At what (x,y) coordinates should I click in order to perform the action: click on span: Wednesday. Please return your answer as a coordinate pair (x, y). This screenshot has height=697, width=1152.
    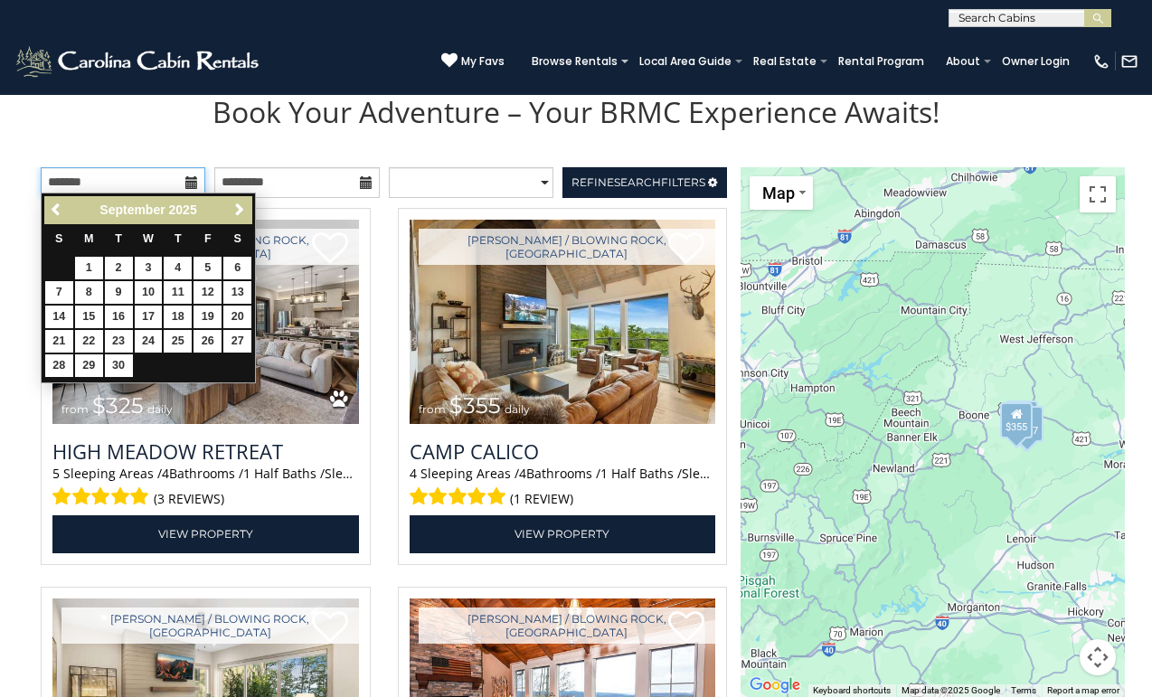
    Looking at the image, I should click on (148, 239).